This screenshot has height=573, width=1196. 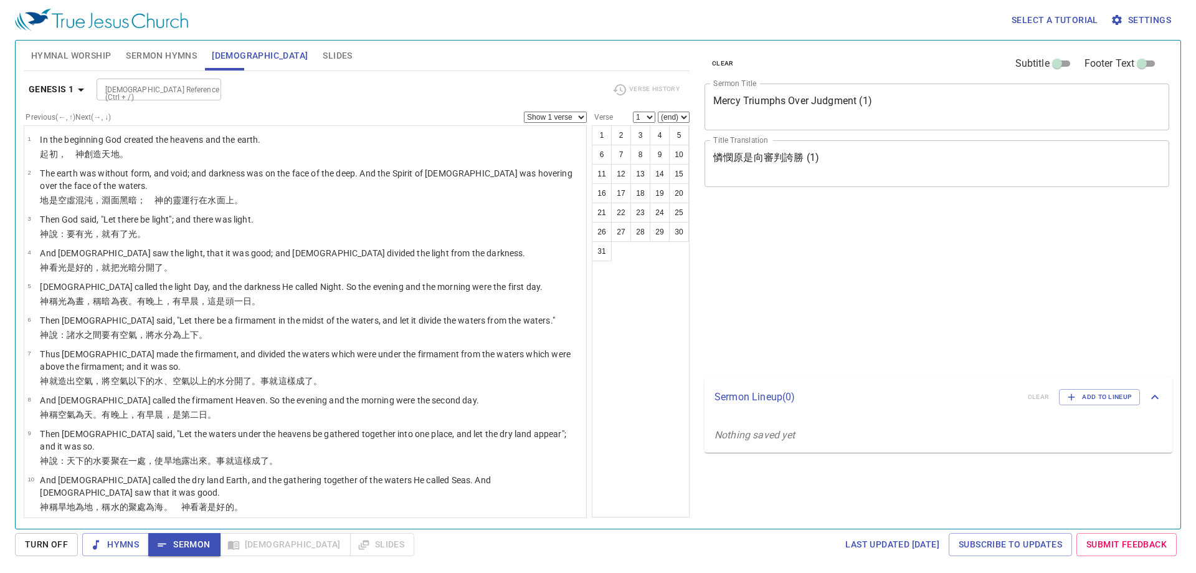 What do you see at coordinates (184, 544) in the screenshot?
I see `span: Sermon` at bounding box center [184, 544].